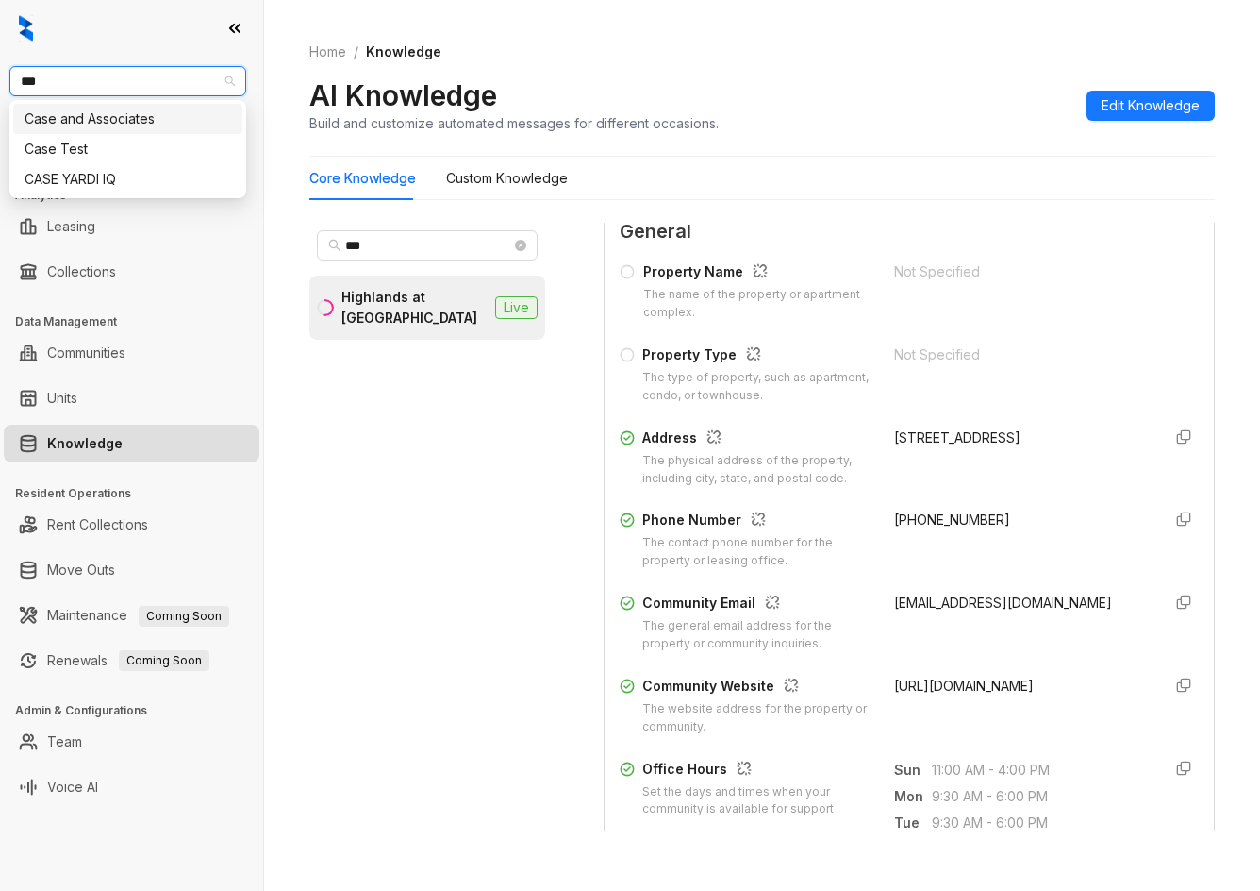  Describe the element at coordinates (131, 570) in the screenshot. I see `li: Move Outs` at that location.